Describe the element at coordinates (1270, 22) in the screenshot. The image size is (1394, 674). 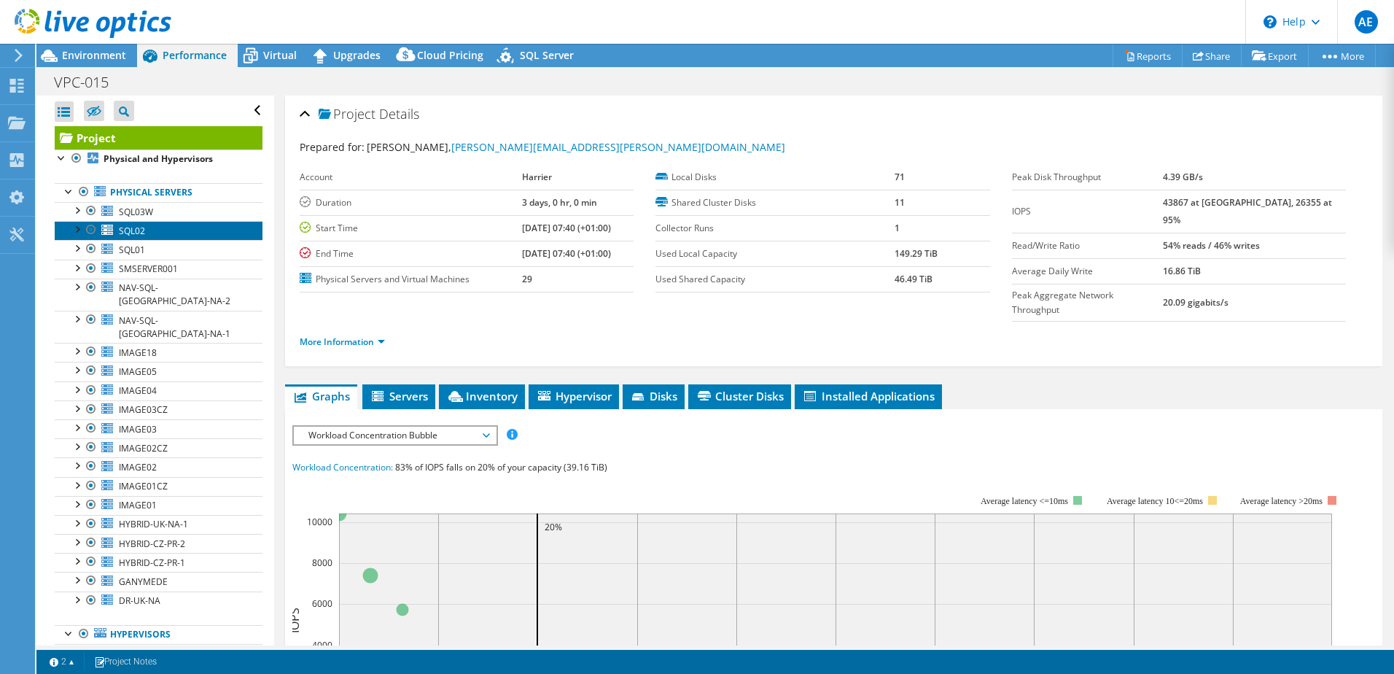
I see `svg: \n` at that location.